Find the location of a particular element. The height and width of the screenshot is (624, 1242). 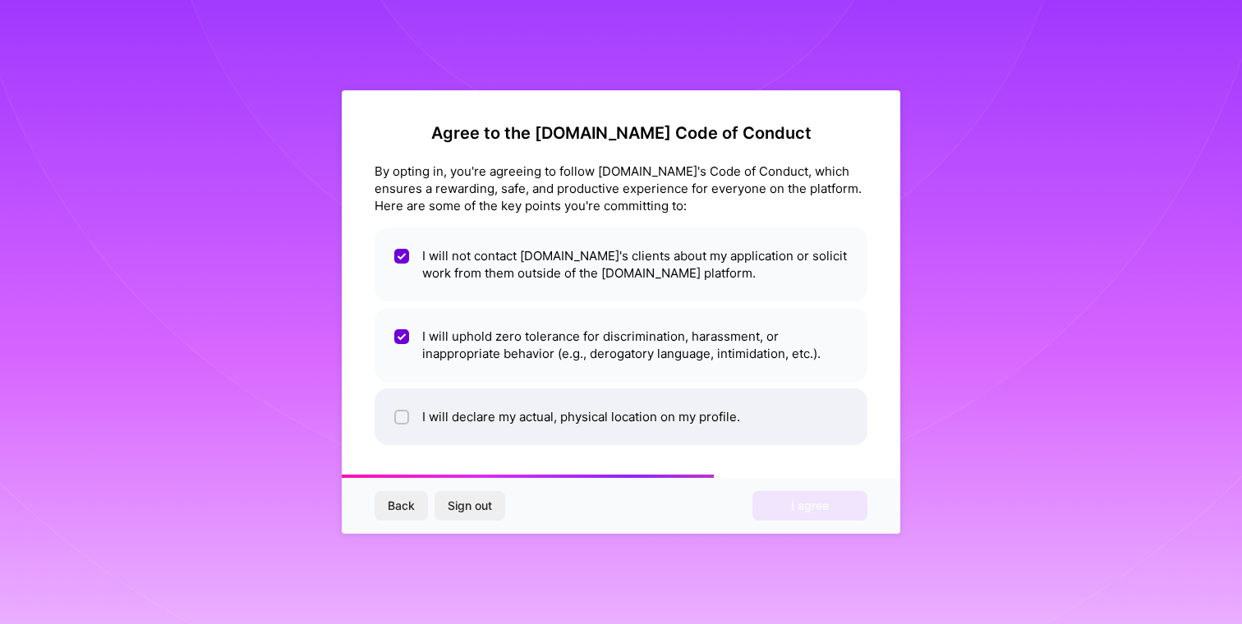

button: Sign out is located at coordinates (470, 506).